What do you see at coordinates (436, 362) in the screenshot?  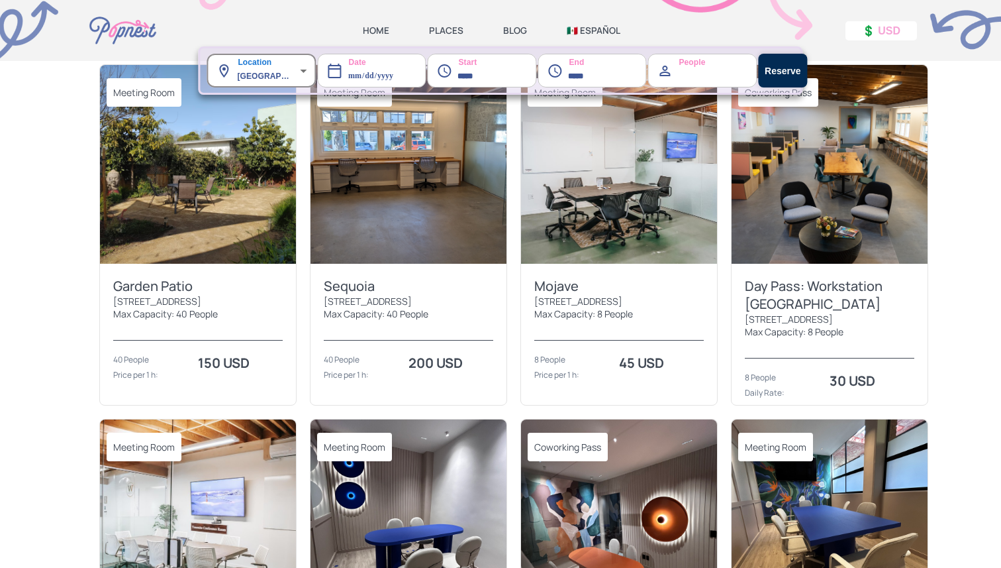 I see `strong: 200 USD` at bounding box center [436, 362].